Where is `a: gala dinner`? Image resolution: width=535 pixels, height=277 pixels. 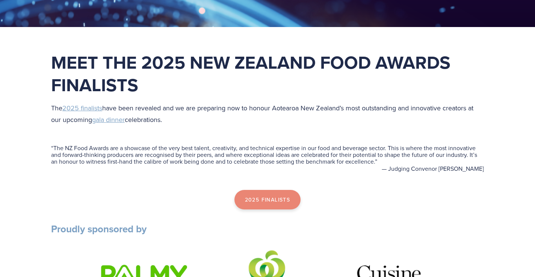
a: gala dinner is located at coordinates (108, 119).